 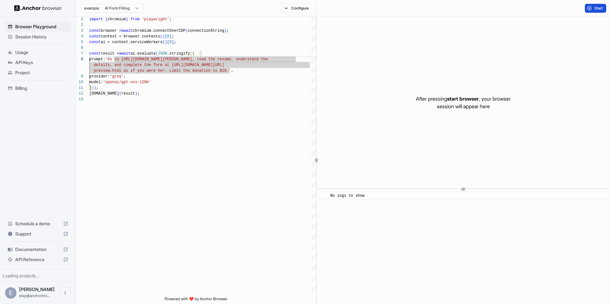 What do you see at coordinates (130, 37) in the screenshot?
I see `span: context = browser.contexts` at bounding box center [130, 37].